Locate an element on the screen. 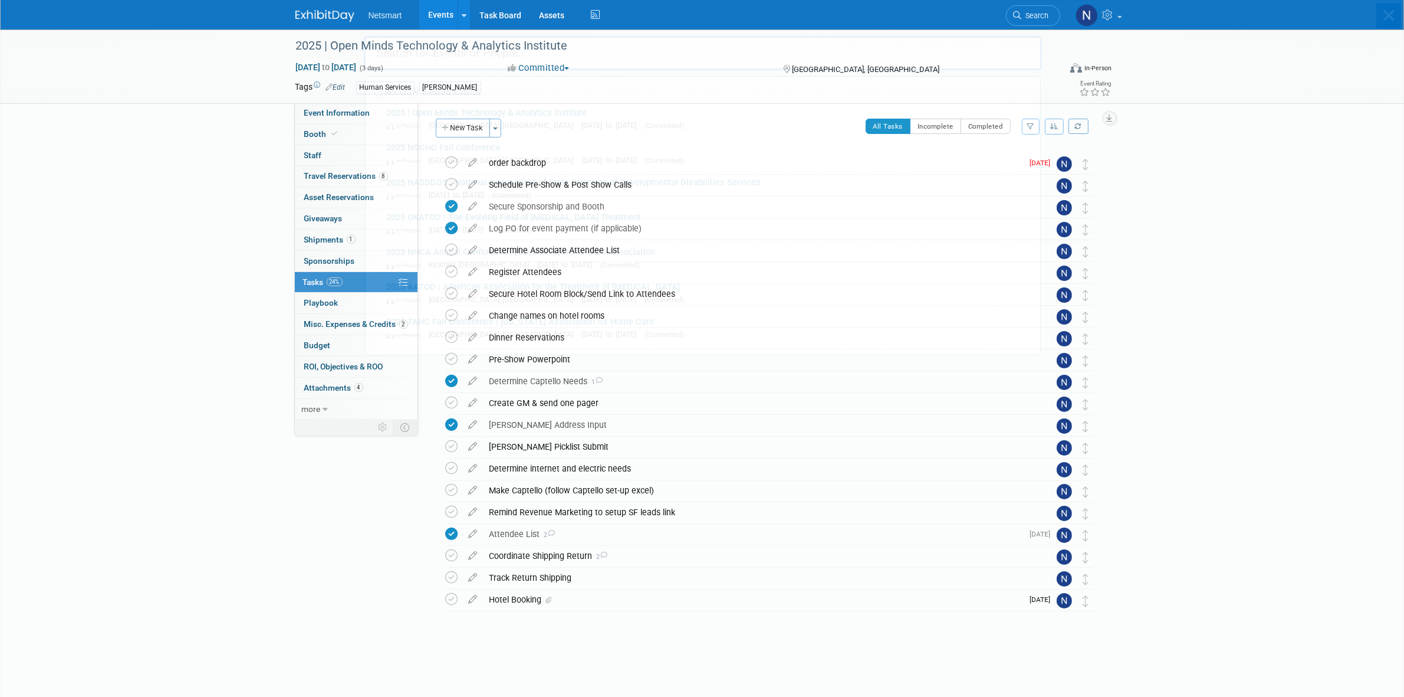 Image resolution: width=1404 pixels, height=697 pixels. input: Search for Events or People... is located at coordinates (703, 53).